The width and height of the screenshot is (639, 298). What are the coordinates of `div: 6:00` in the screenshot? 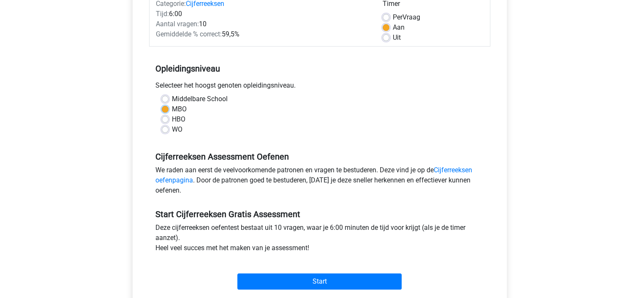 It's located at (263, 14).